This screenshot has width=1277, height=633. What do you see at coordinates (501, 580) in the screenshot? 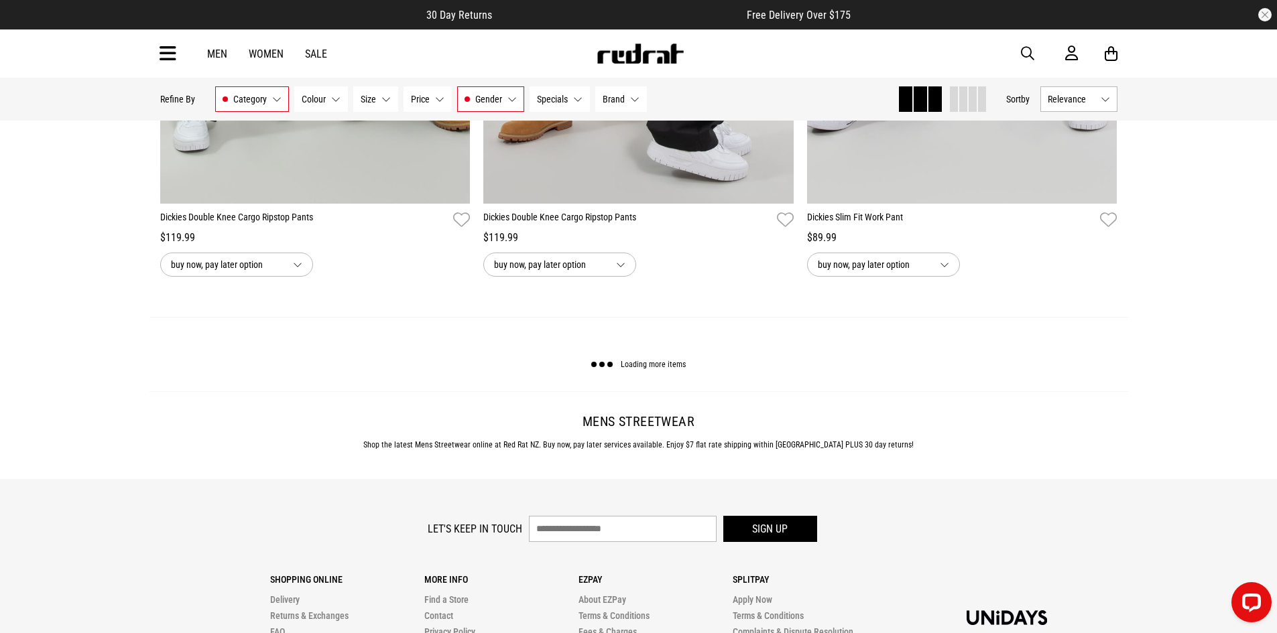
I see `p: More Info` at bounding box center [501, 580].